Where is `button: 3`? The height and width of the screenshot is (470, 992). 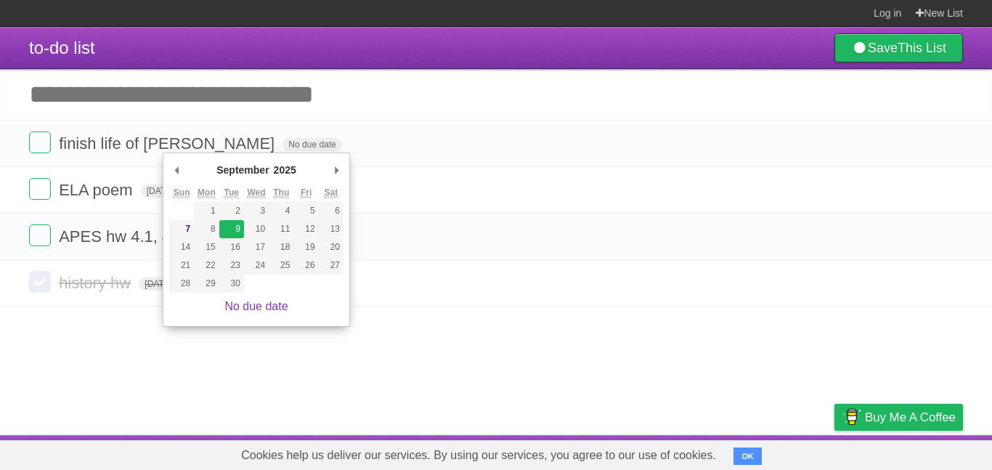 button: 3 is located at coordinates (256, 211).